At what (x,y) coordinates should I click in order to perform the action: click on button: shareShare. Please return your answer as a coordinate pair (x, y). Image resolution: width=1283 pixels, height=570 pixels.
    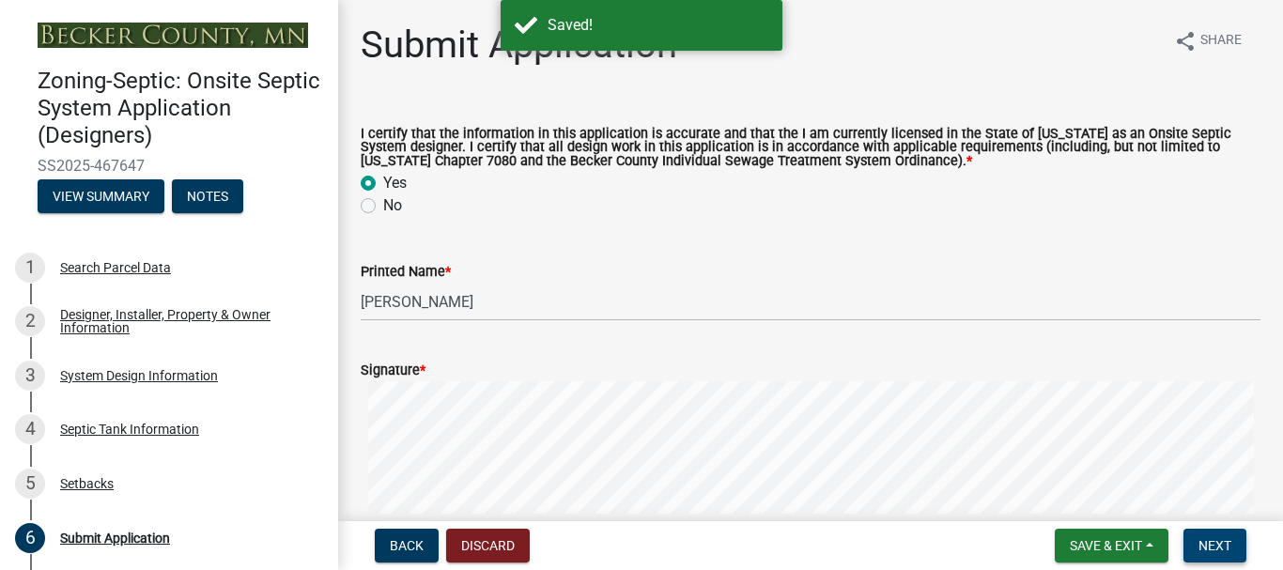
    Looking at the image, I should click on (1208, 40).